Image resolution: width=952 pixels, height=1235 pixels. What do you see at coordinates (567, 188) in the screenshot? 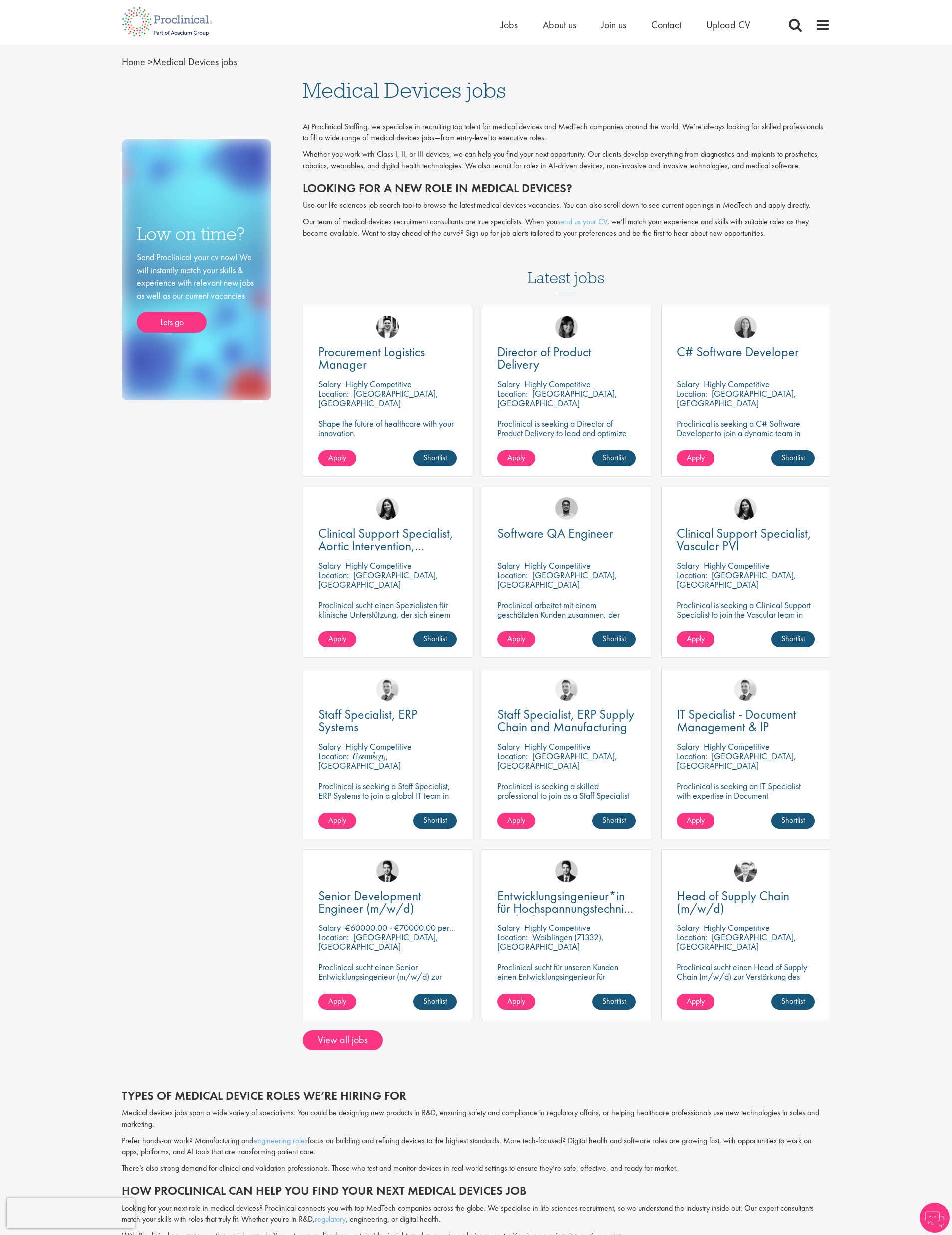
I see `h2: Looking for a new role in medical devices?` at bounding box center [567, 188].